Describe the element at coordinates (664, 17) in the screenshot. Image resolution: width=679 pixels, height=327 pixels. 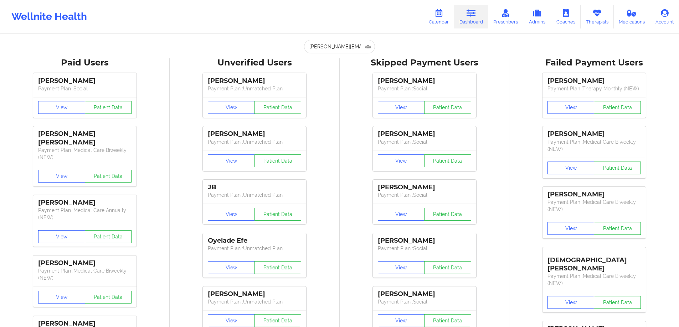
I see `a: Account` at that location.